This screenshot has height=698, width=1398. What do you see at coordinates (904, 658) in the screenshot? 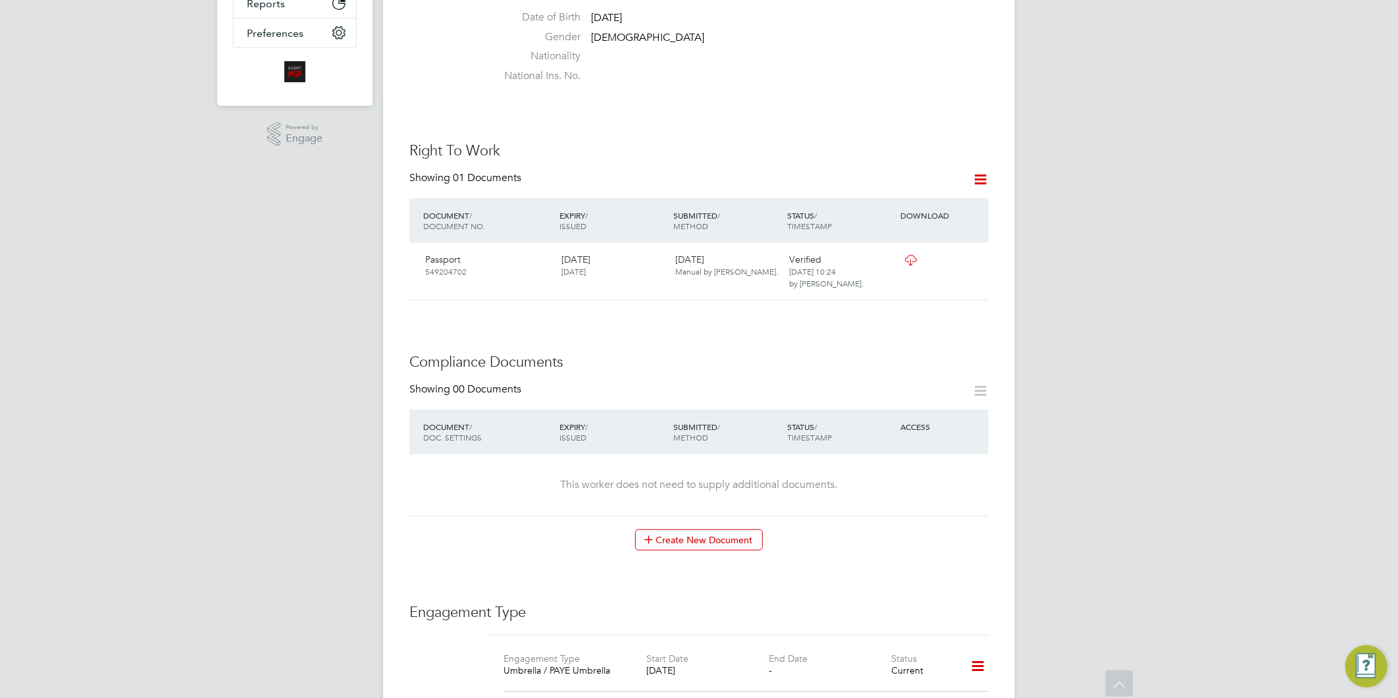
I see `label: Status` at bounding box center [904, 658].